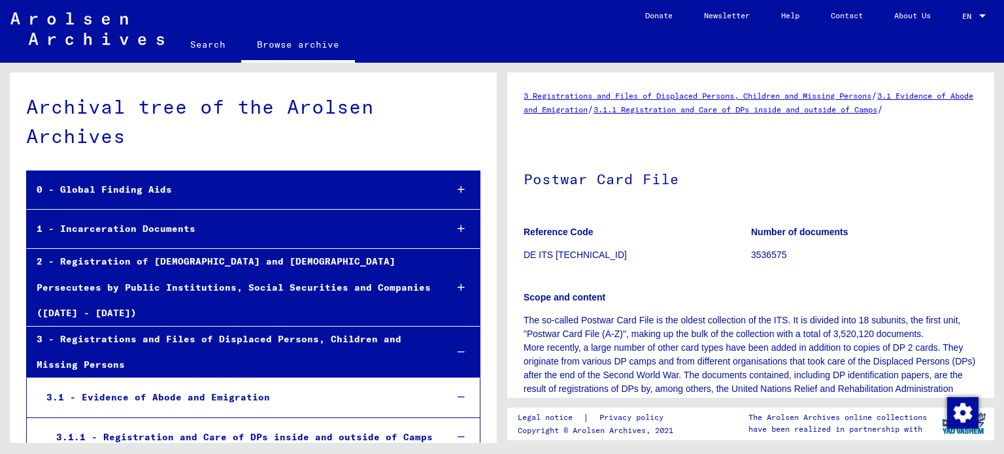 This screenshot has width=1004, height=454. I want to click on h1: Postwar Card File, so click(750, 178).